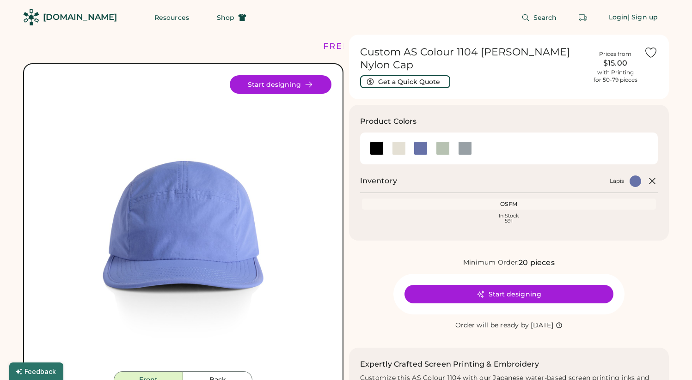 This screenshot has height=380, width=692. What do you see at coordinates (615, 54) in the screenshot?
I see `div: Prices from` at bounding box center [615, 54].